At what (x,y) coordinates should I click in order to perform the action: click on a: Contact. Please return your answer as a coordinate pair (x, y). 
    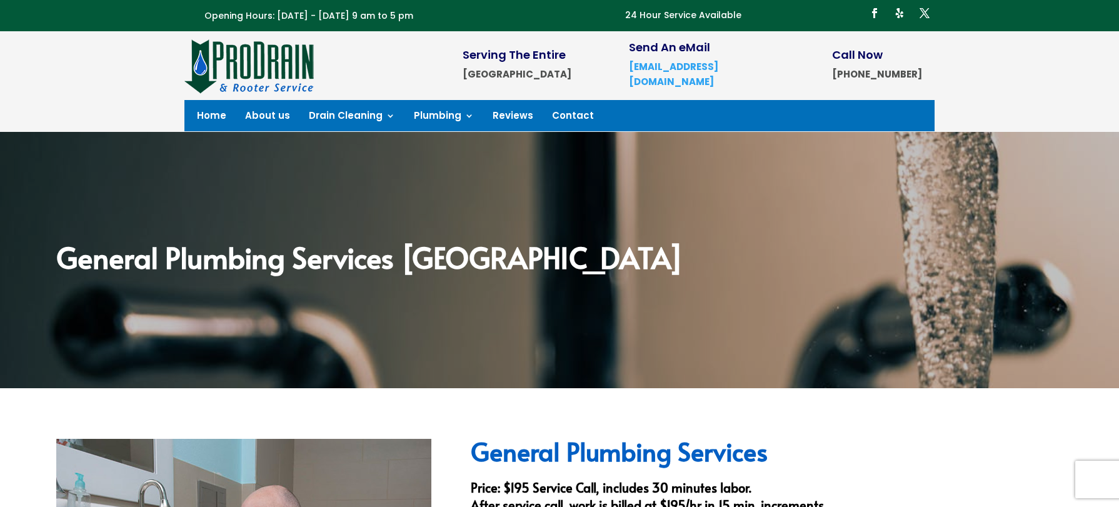
    Looking at the image, I should click on (573, 118).